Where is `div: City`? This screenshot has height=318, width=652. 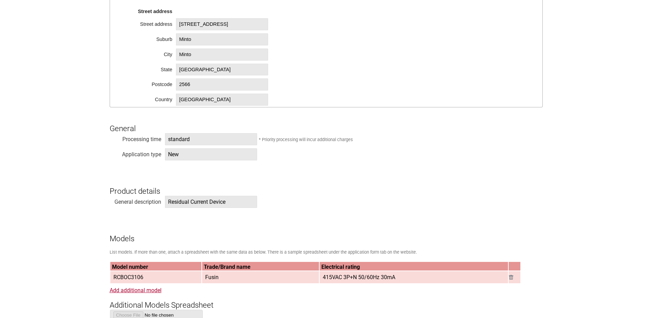 div: City is located at coordinates (146, 53).